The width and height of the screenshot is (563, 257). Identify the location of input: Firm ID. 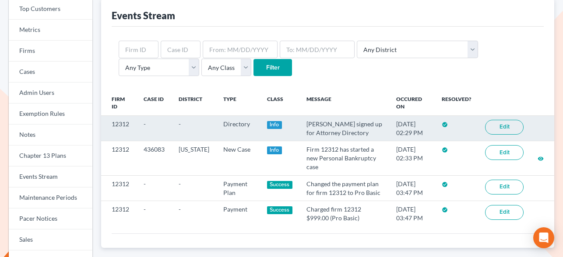
(138, 49).